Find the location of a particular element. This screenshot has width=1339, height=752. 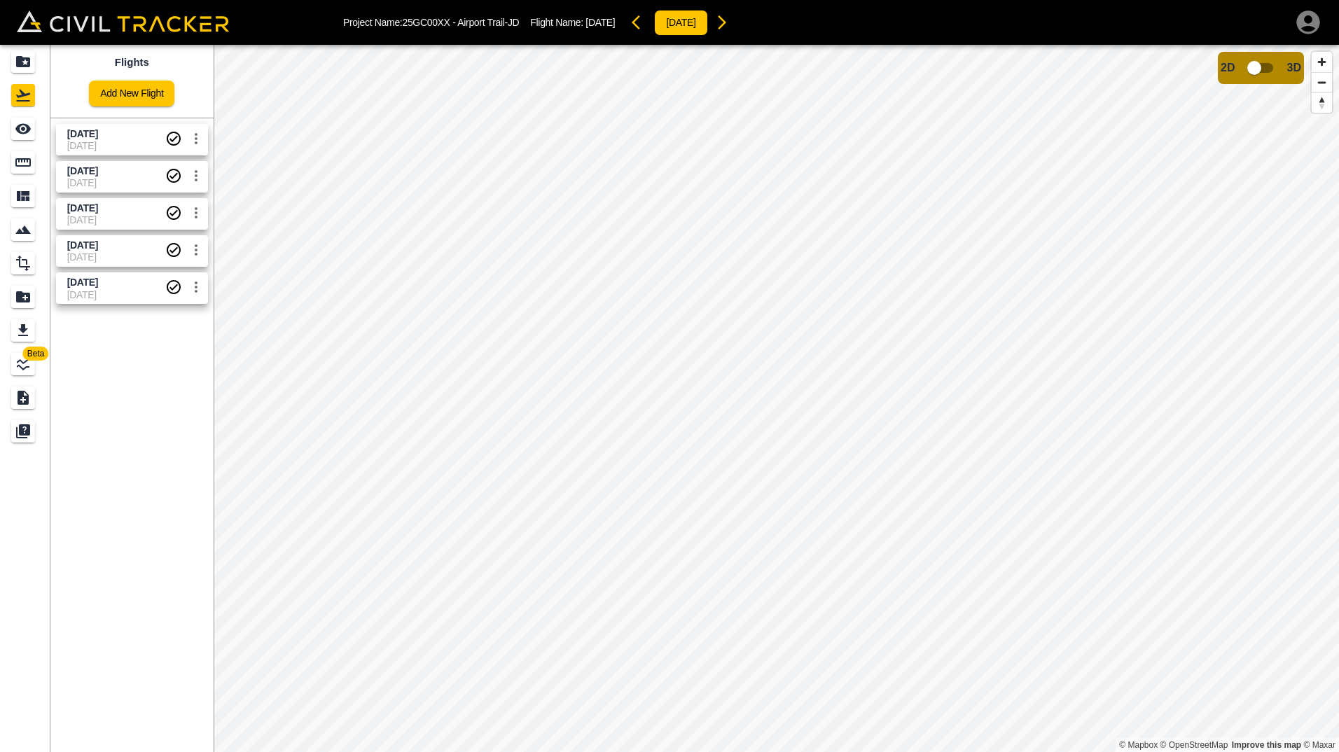

a: OpenStreetMap is located at coordinates (1194, 745).